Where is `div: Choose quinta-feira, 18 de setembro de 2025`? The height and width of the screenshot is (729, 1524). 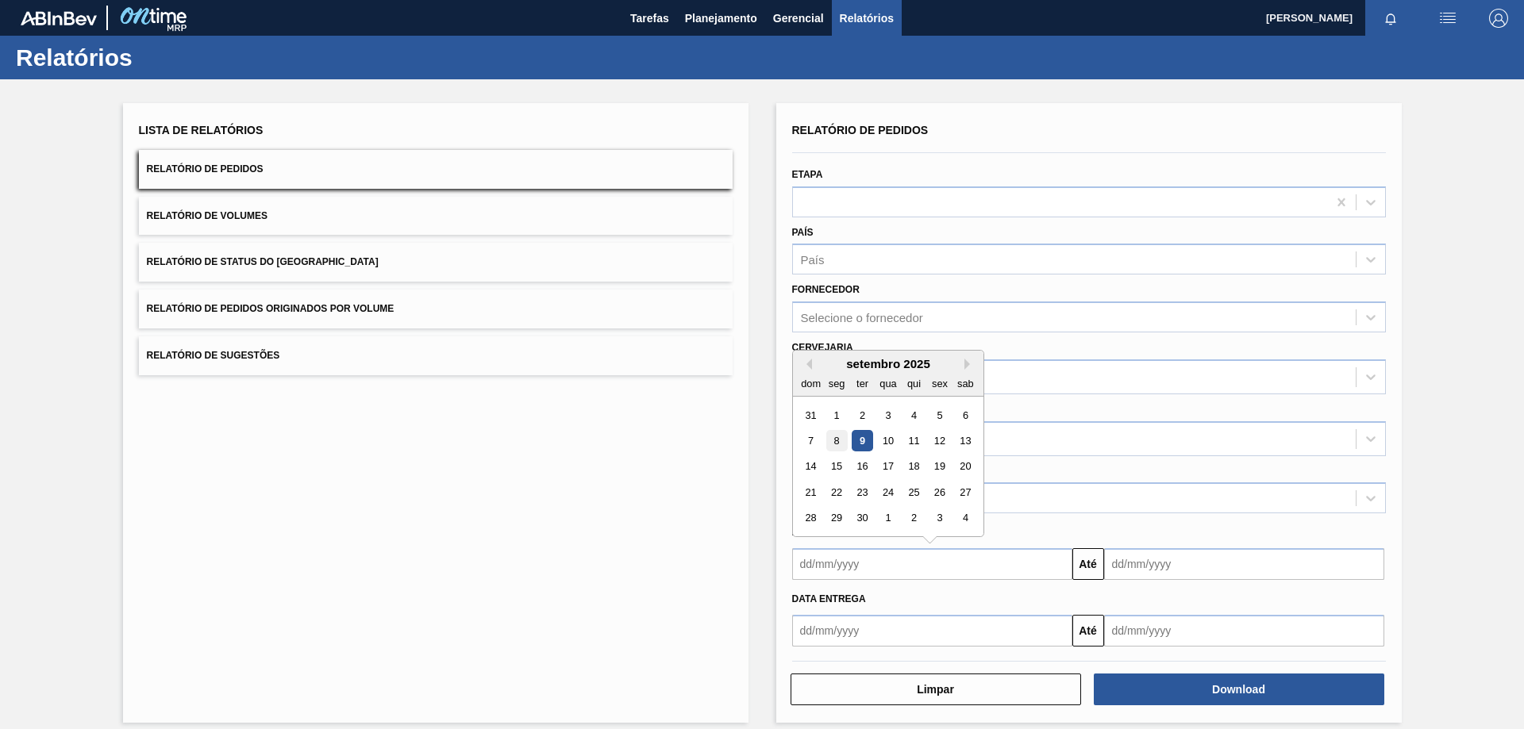 div: Choose quinta-feira, 18 de setembro de 2025 is located at coordinates (913, 467).